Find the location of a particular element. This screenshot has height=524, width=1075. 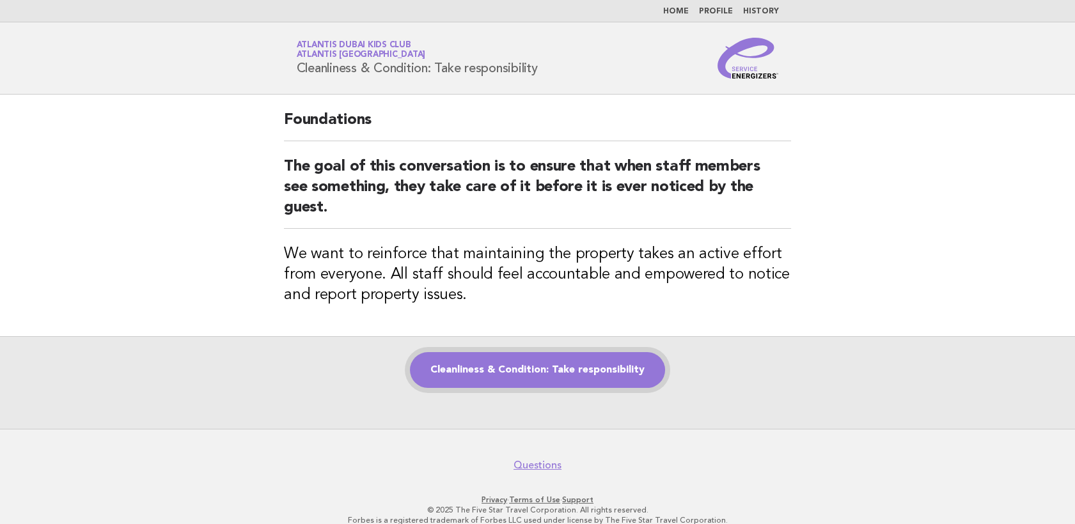

p: © 2025 The Five Star Travel Corporation. All rights reserved. is located at coordinates (538, 510).